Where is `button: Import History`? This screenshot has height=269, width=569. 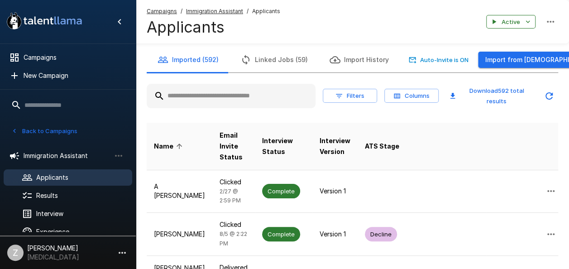
button: Import History is located at coordinates (359, 60).